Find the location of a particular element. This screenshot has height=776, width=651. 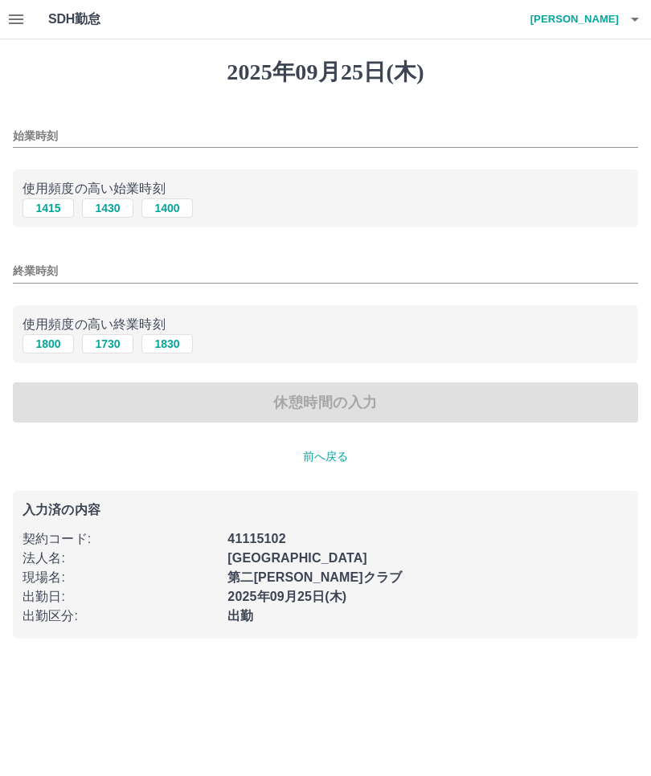

button: 1400 is located at coordinates (167, 208).